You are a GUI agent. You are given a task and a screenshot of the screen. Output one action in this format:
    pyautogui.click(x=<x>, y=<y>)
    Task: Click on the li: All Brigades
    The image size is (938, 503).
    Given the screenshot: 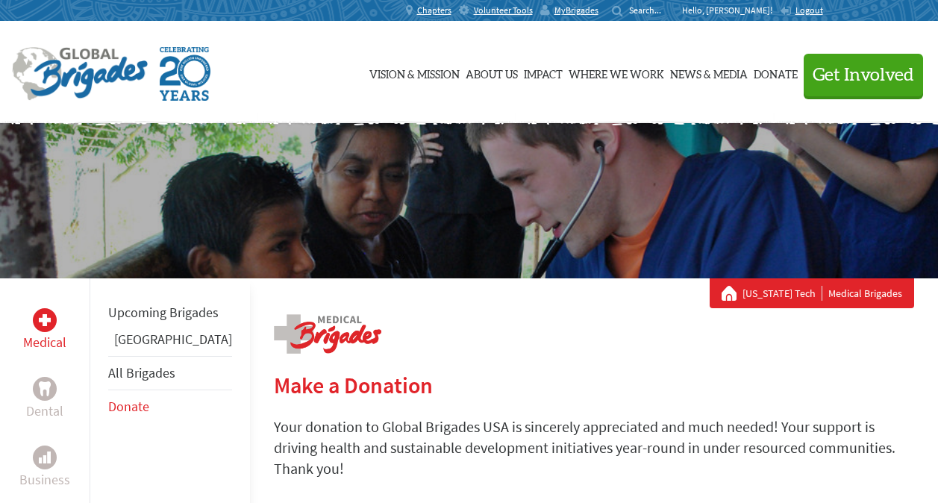 What is the action you would take?
    pyautogui.click(x=170, y=373)
    